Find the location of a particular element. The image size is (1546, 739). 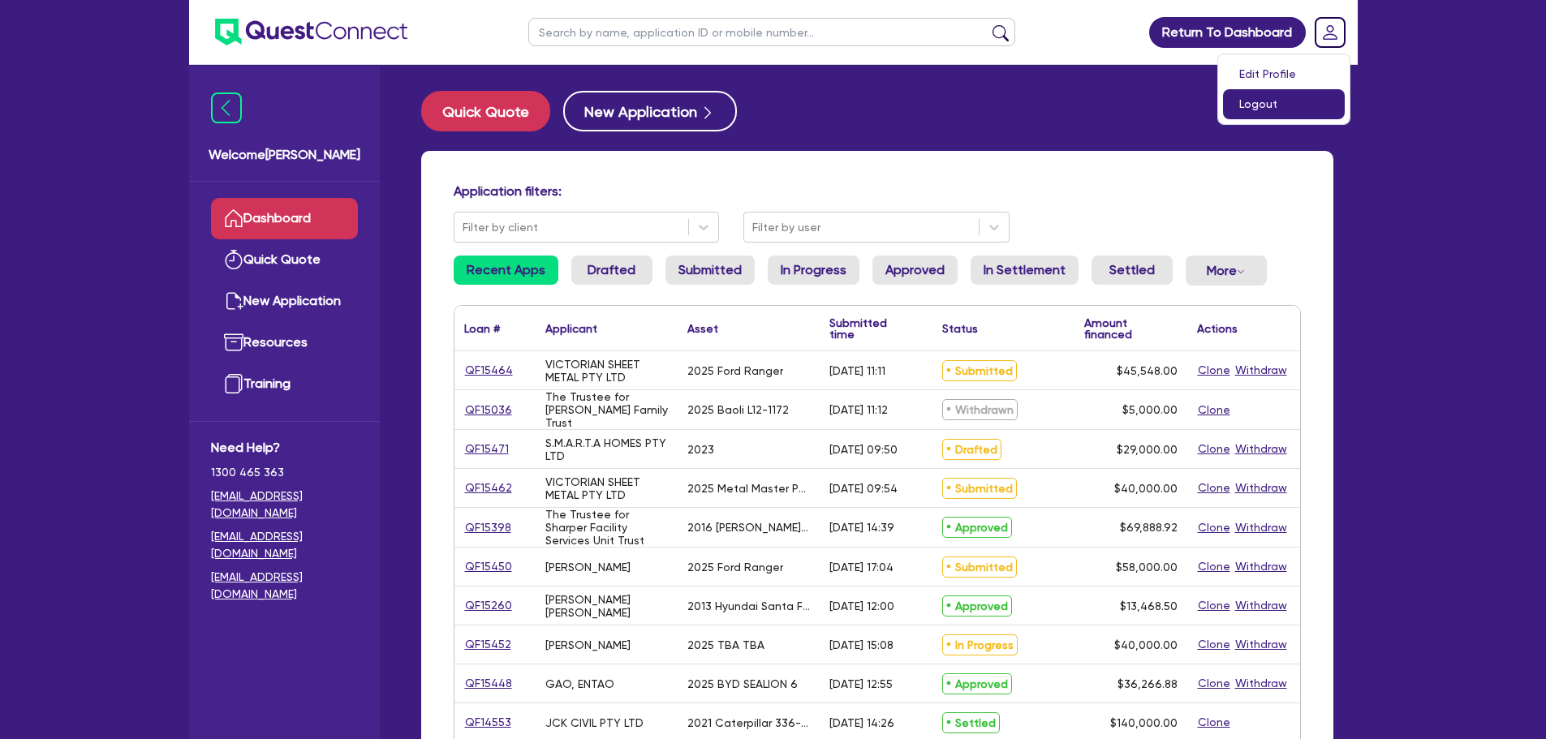

div: Loan # is located at coordinates (482, 329).